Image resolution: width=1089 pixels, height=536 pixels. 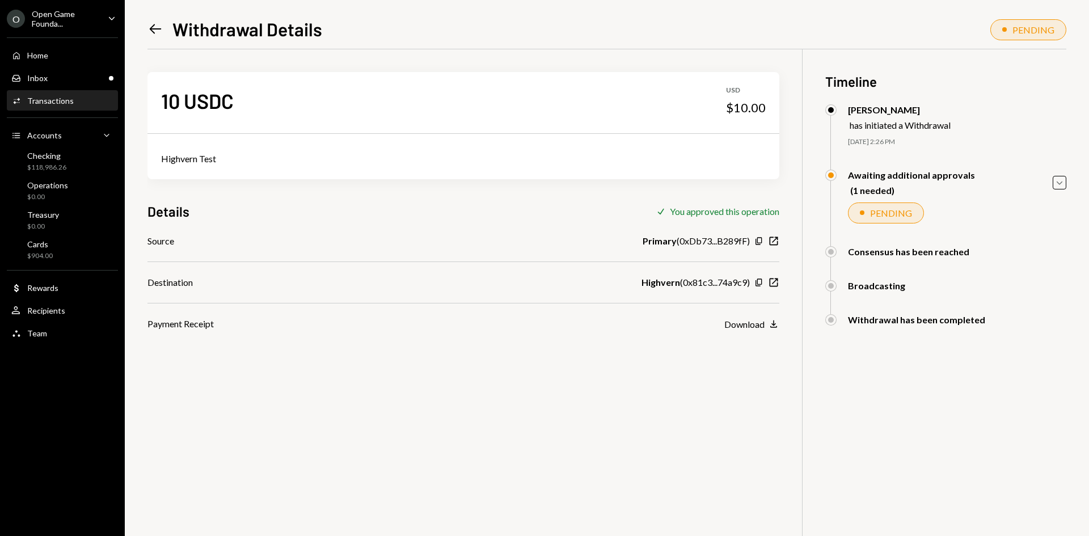 I want to click on h3: Details, so click(x=168, y=211).